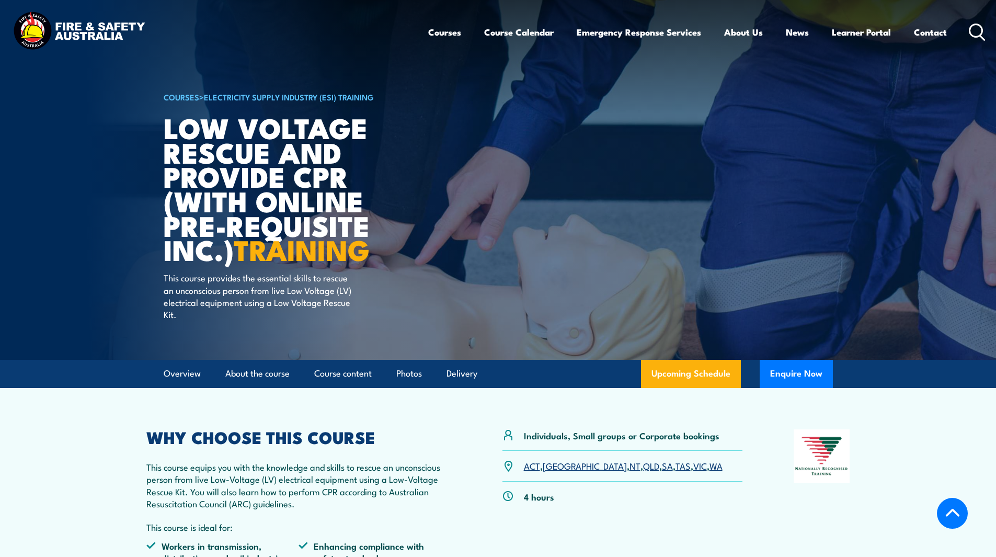 The image size is (996, 557). I want to click on p: This course provides the essential skills to rescue an unconscious person from live Low Voltage (..., so click(259, 296).